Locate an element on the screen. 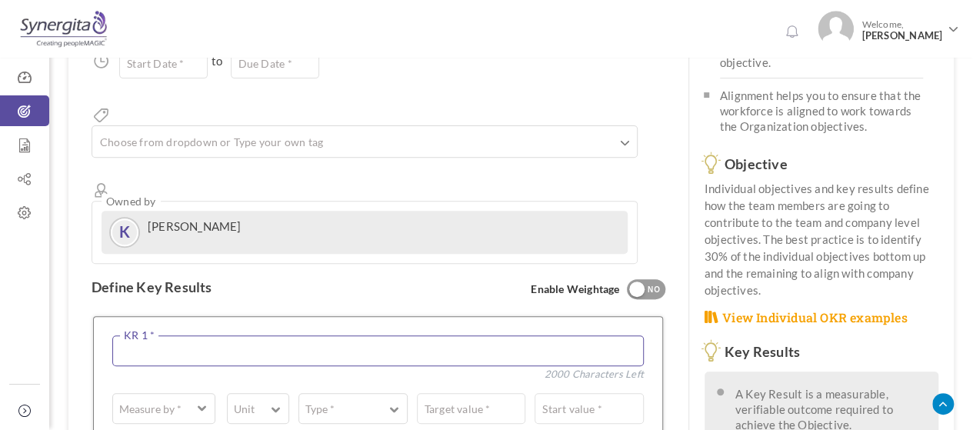 The image size is (973, 430). span: 2000 Characters Left is located at coordinates (594, 368).